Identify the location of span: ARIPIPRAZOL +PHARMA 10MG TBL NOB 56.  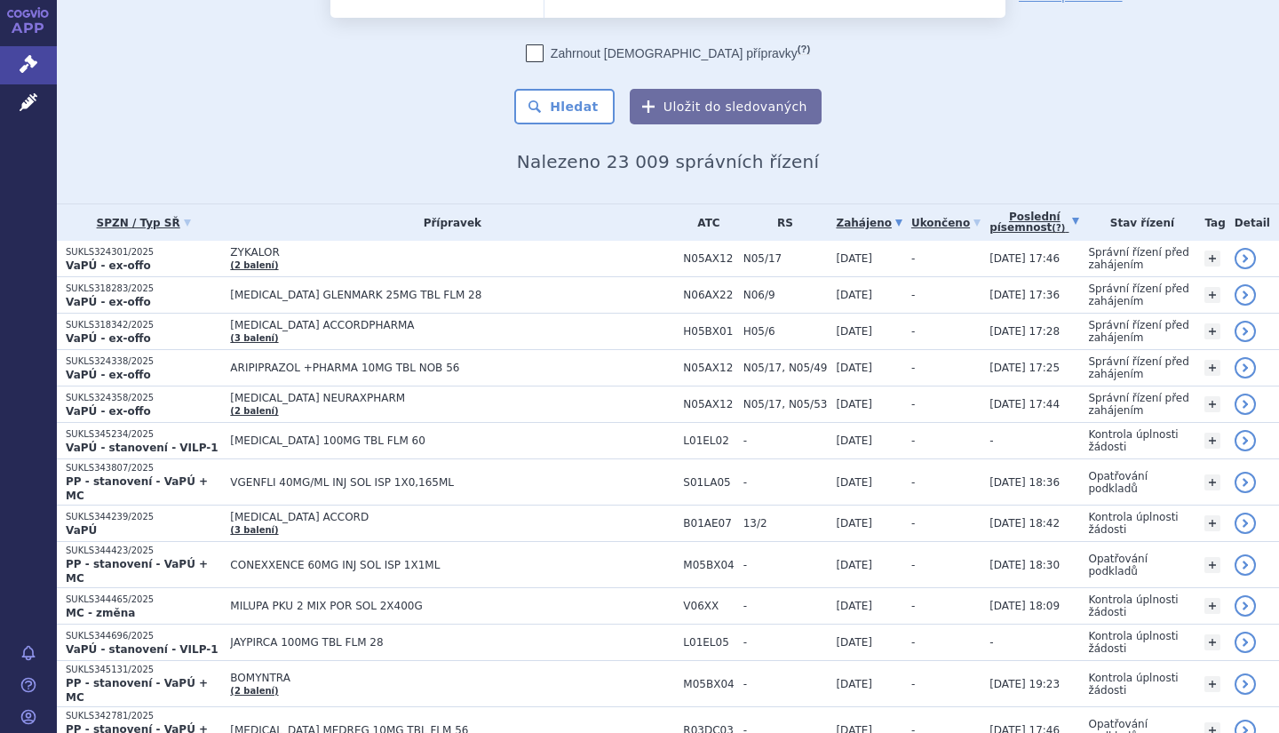
(452, 368).